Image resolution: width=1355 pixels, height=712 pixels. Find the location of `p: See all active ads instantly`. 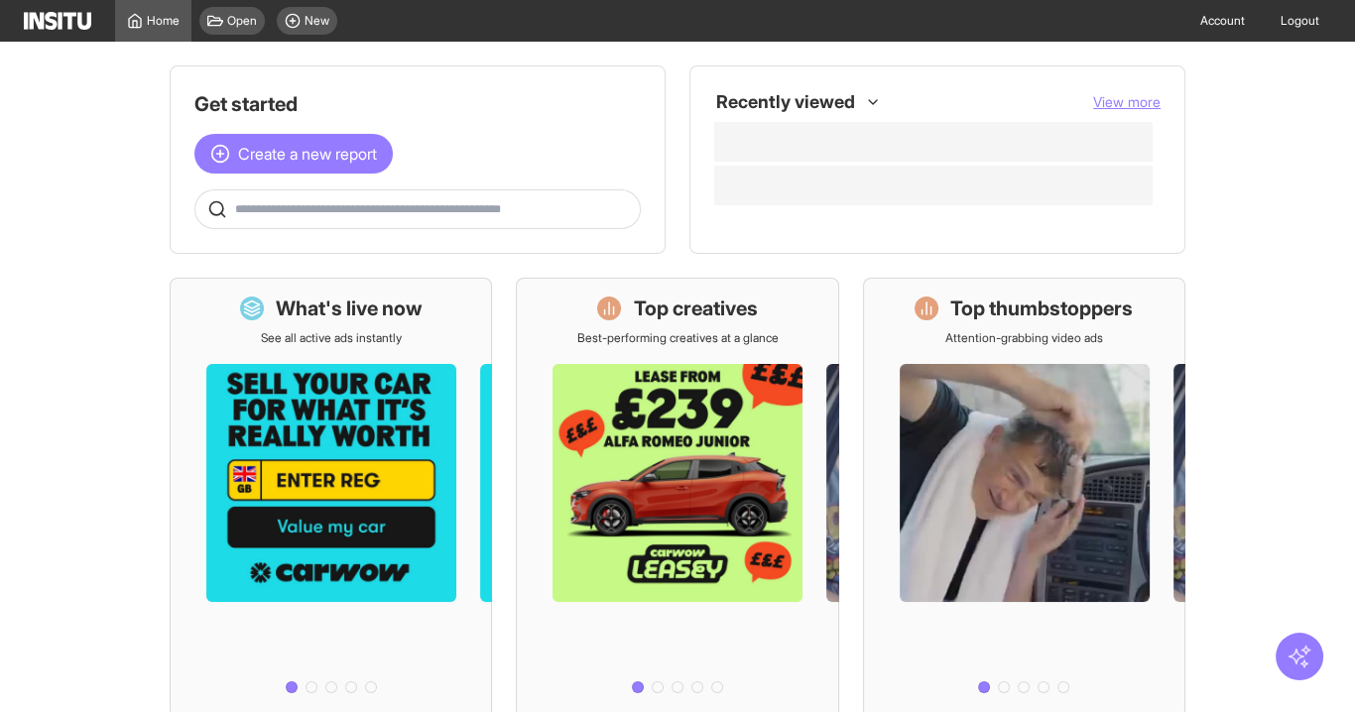

p: See all active ads instantly is located at coordinates (331, 338).